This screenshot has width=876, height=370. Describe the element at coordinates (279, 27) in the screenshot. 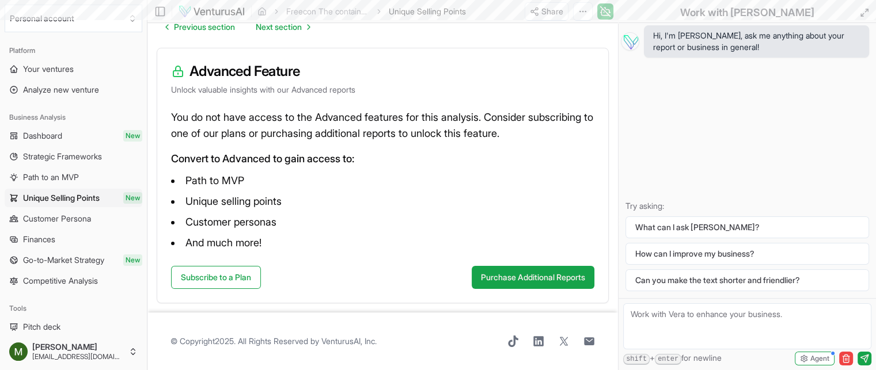

I see `span: Next section` at that location.